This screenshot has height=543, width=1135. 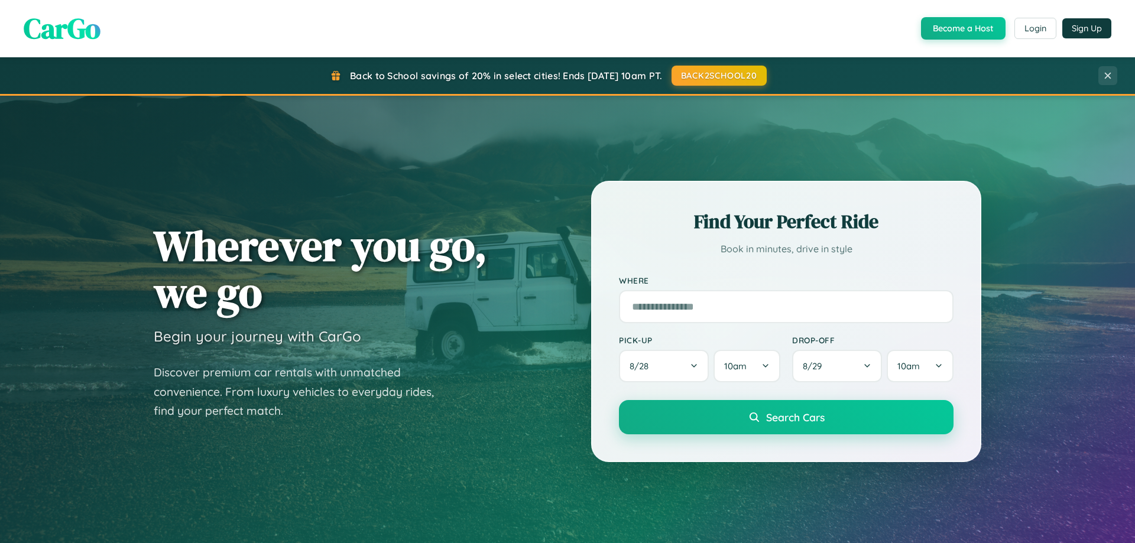 What do you see at coordinates (786, 280) in the screenshot?
I see `label: Where` at bounding box center [786, 280].